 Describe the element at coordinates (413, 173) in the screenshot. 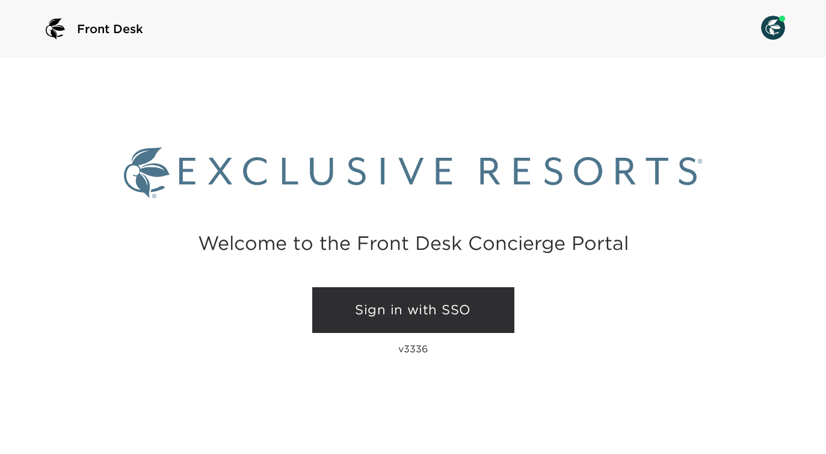

I see `img: Exclusive Resorts logo` at that location.